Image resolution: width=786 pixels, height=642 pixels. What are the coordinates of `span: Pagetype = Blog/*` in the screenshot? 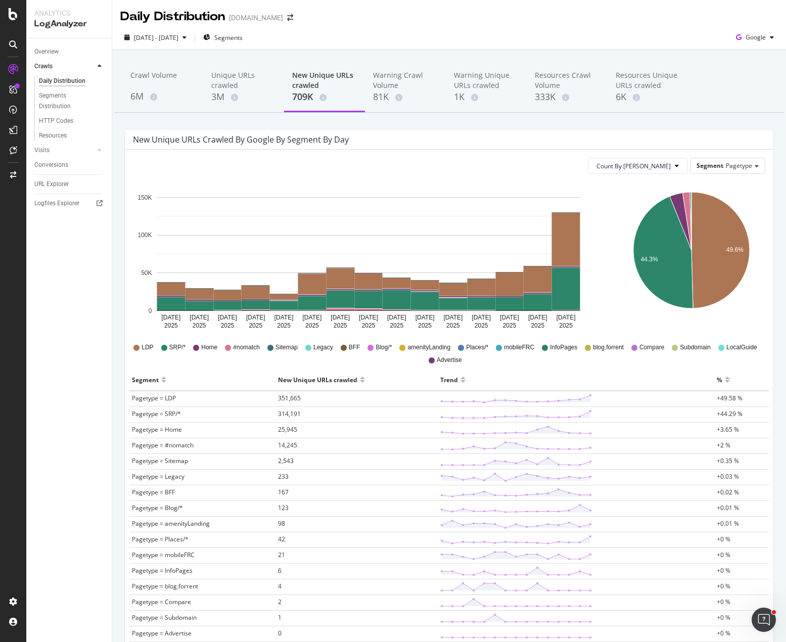 It's located at (157, 508).